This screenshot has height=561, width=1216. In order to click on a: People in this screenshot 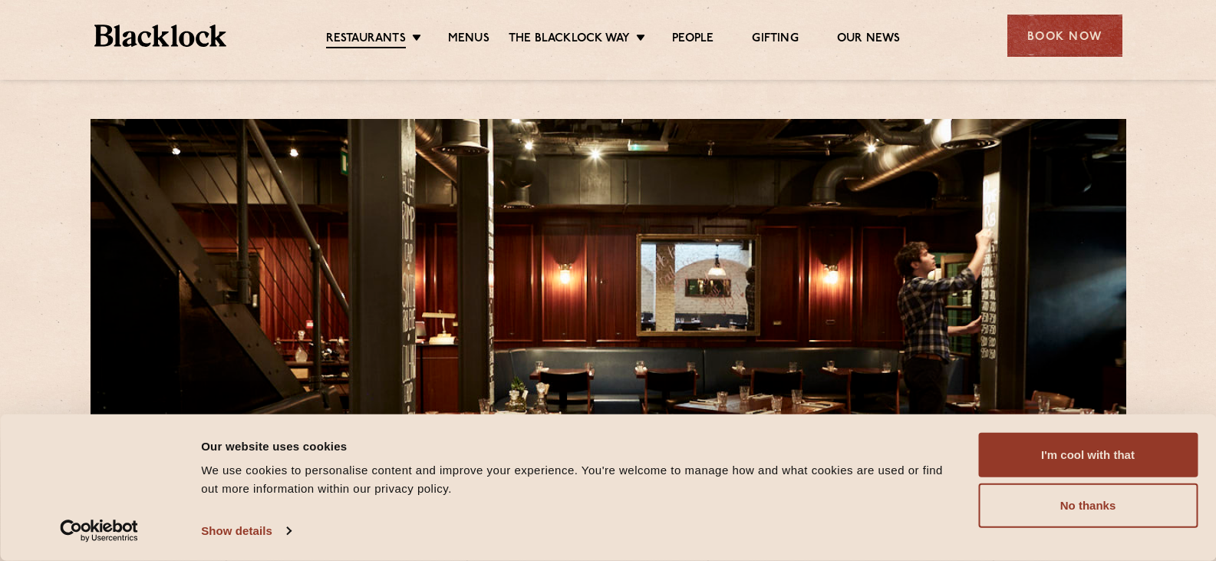, I will do `click(693, 39)`.